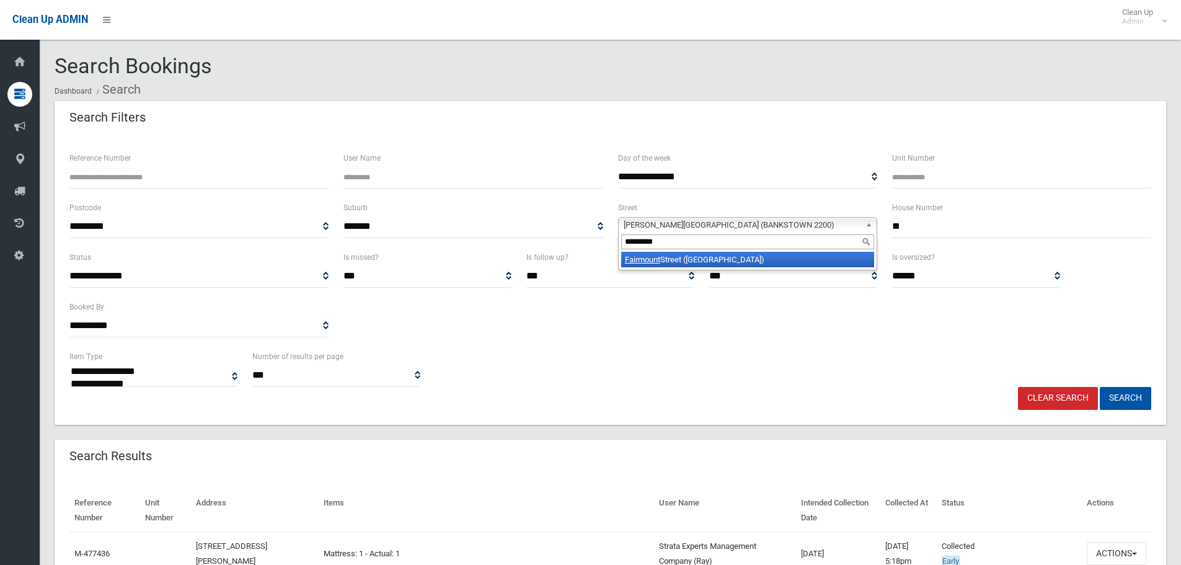 The image size is (1181, 565). What do you see at coordinates (133, 66) in the screenshot?
I see `span: Search Bookings` at bounding box center [133, 66].